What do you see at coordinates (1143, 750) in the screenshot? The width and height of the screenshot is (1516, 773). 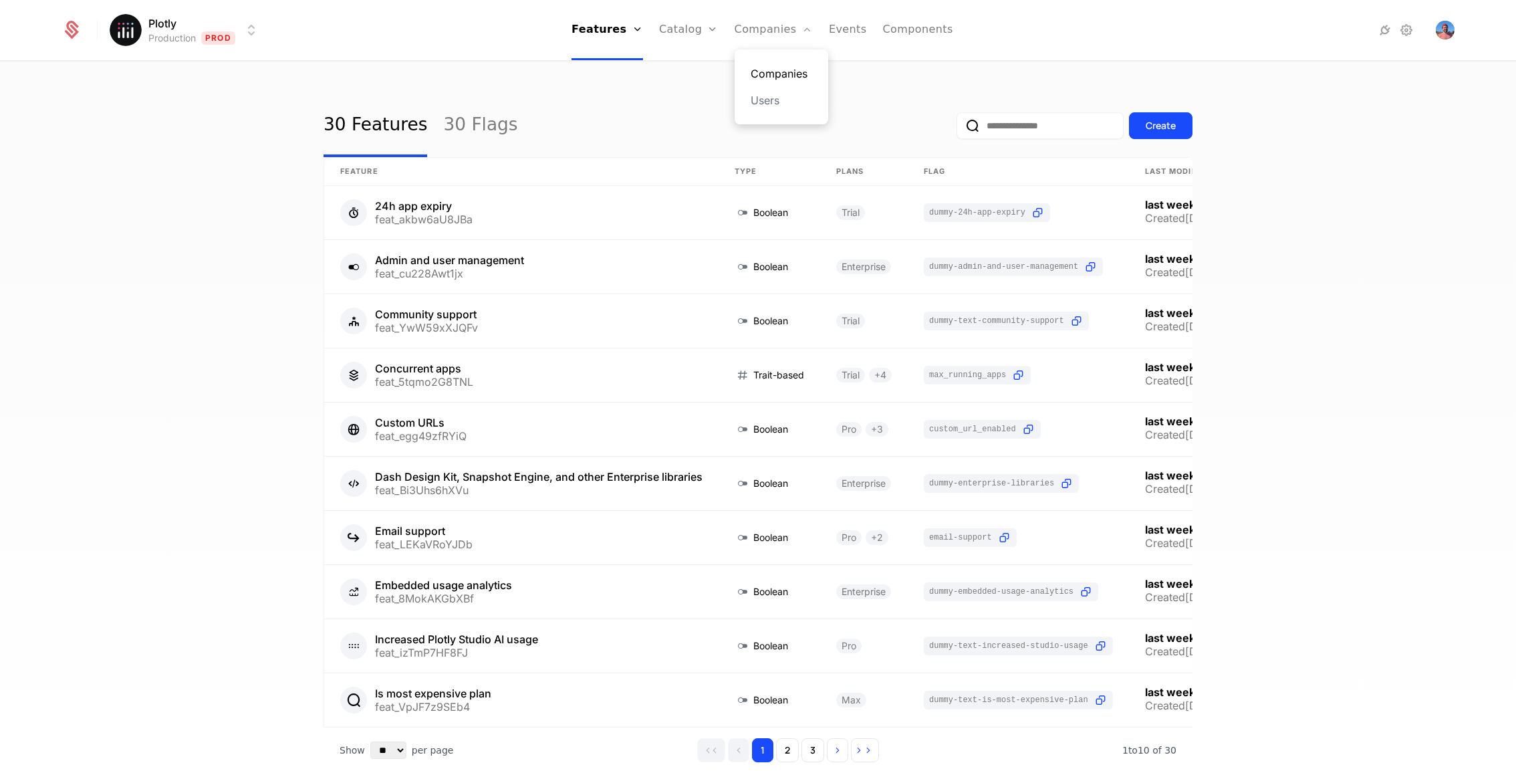 I see `span: 1 to 10 of` at bounding box center [1143, 750].